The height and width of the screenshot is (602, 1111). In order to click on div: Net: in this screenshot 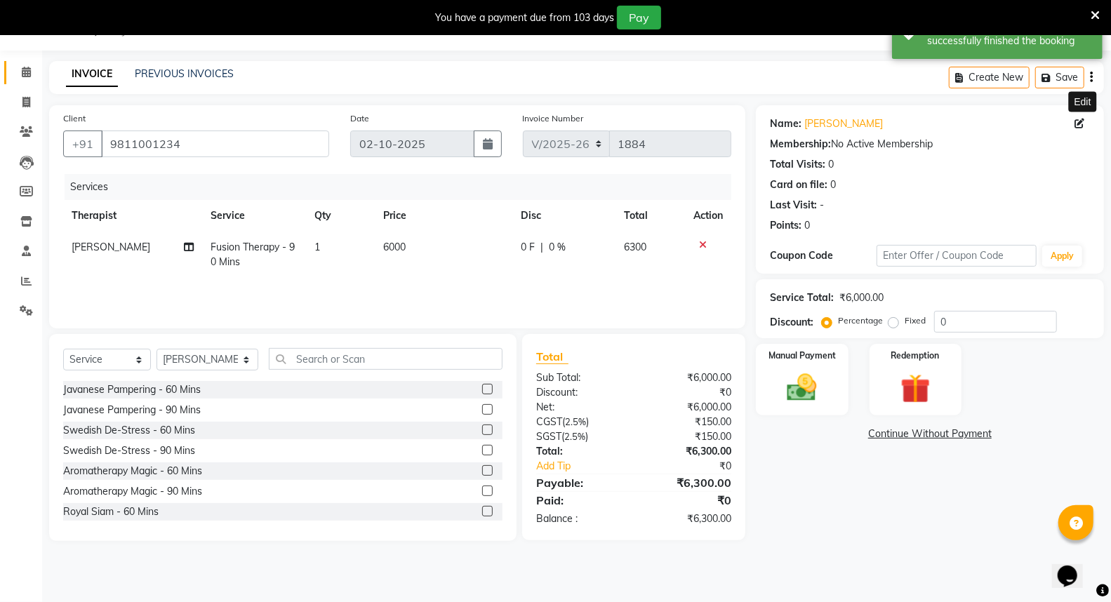, I will do `click(580, 407)`.